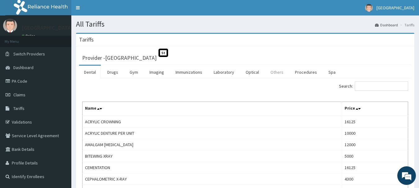 The height and width of the screenshot is (188, 419). Describe the element at coordinates (332, 72) in the screenshot. I see `a: Spa` at that location.